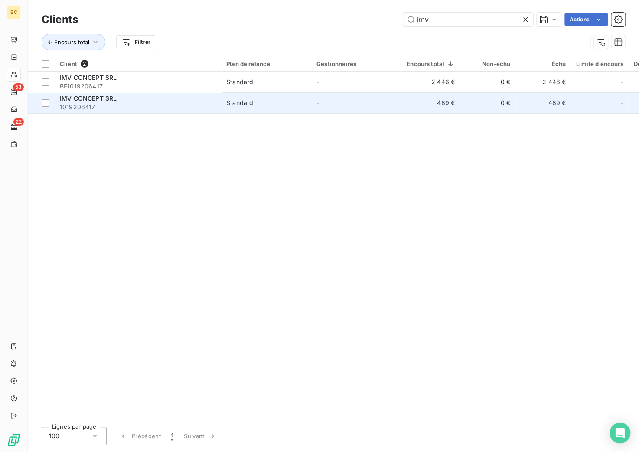  What do you see at coordinates (587, 20) in the screenshot?
I see `button: Actions` at bounding box center [587, 20].